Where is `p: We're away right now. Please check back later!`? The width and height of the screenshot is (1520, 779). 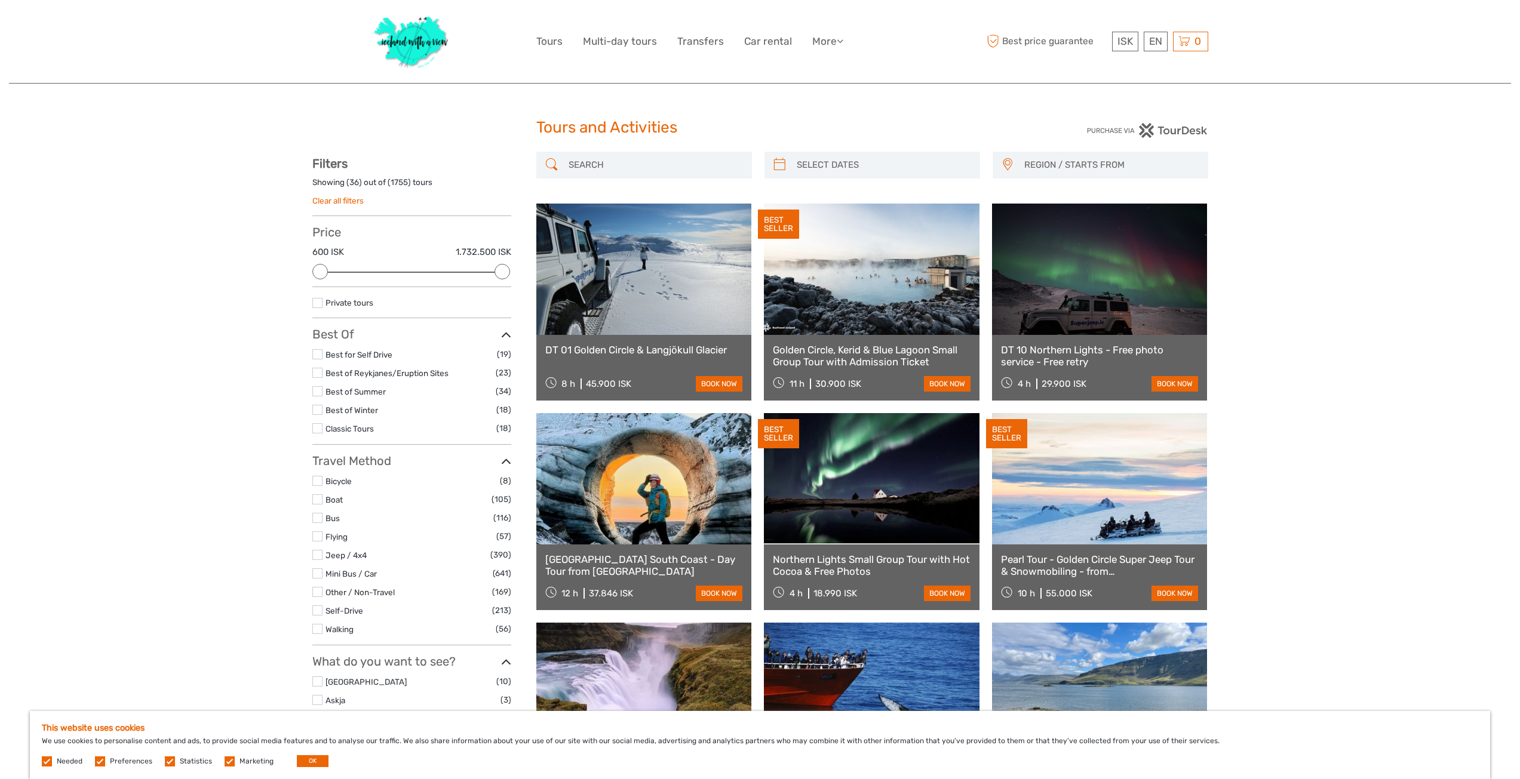 p: We're away right now. Please check back later! is located at coordinates (76, 26).